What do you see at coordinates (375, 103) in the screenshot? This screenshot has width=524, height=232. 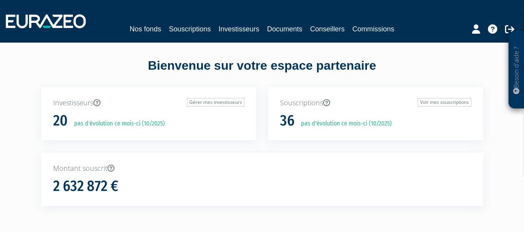 I see `p: Souscriptions` at bounding box center [375, 103].